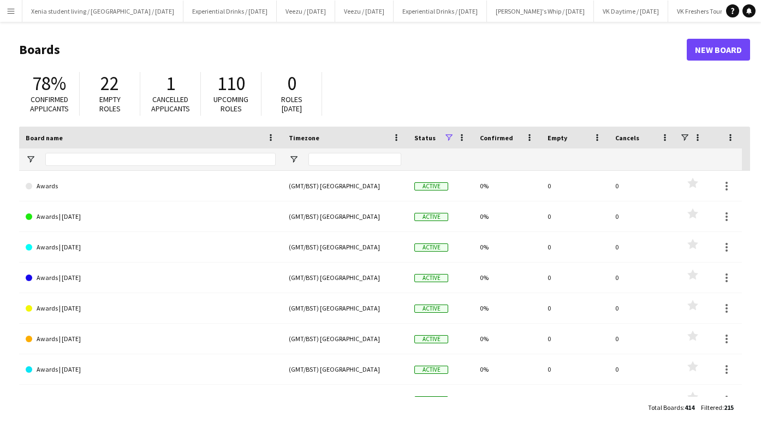 Image resolution: width=761 pixels, height=435 pixels. Describe the element at coordinates (627, 138) in the screenshot. I see `span: Cancels` at that location.